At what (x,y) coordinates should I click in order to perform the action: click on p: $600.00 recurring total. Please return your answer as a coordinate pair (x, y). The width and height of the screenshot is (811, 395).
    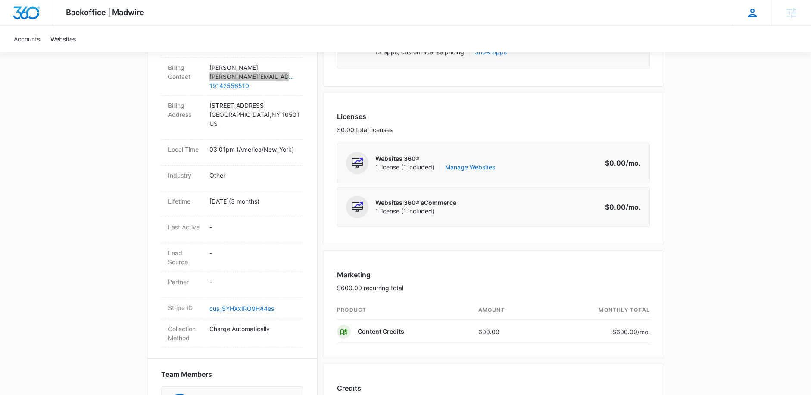
    Looking at the image, I should click on (370, 287).